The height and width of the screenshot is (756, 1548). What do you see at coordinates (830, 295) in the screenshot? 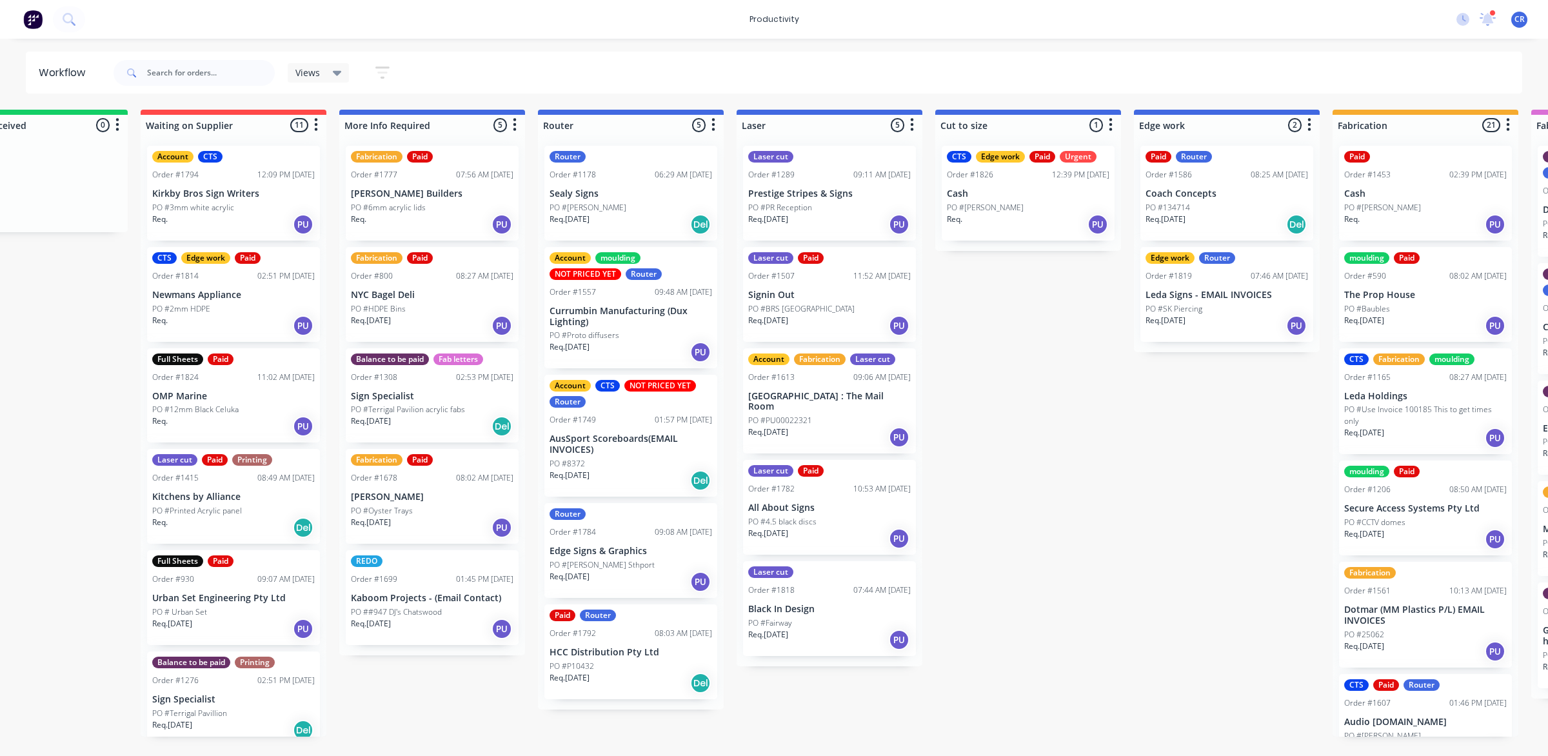
I see `p: Signin Out` at bounding box center [830, 295].